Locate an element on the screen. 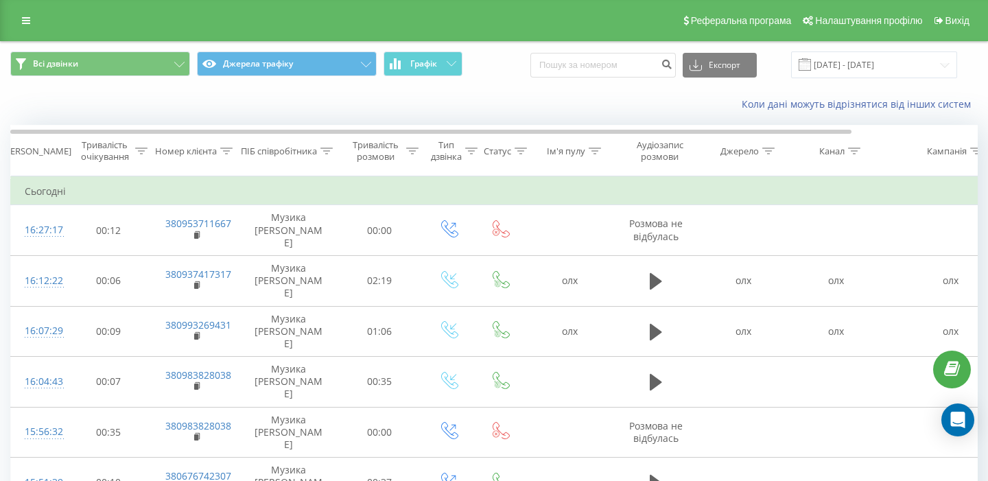 The image size is (988, 481). div: Тип дзвінка is located at coordinates (446, 151).